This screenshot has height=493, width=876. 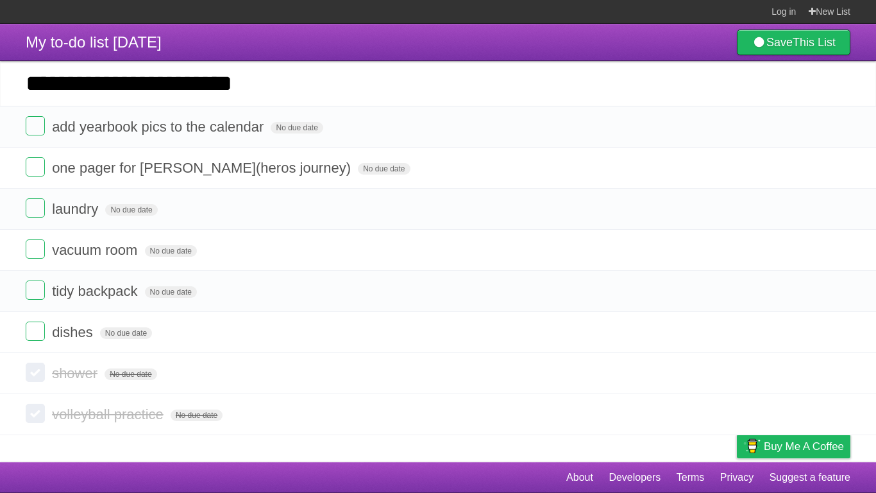 What do you see at coordinates (109, 414) in the screenshot?
I see `span: volleyball practice` at bounding box center [109, 414].